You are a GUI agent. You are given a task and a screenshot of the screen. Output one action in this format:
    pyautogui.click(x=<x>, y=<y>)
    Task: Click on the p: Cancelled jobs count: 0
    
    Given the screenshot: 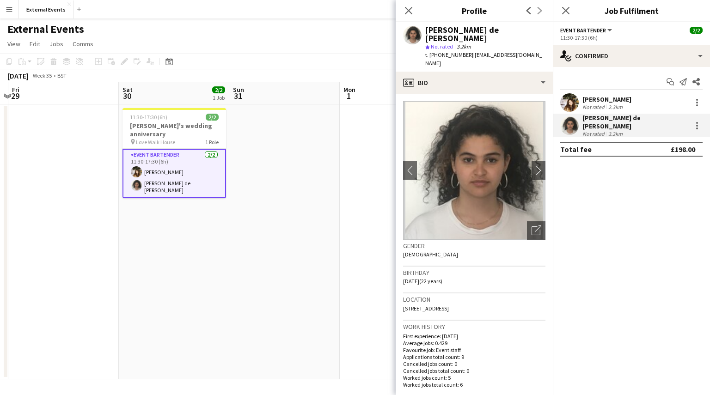 What is the action you would take?
    pyautogui.click(x=474, y=364)
    